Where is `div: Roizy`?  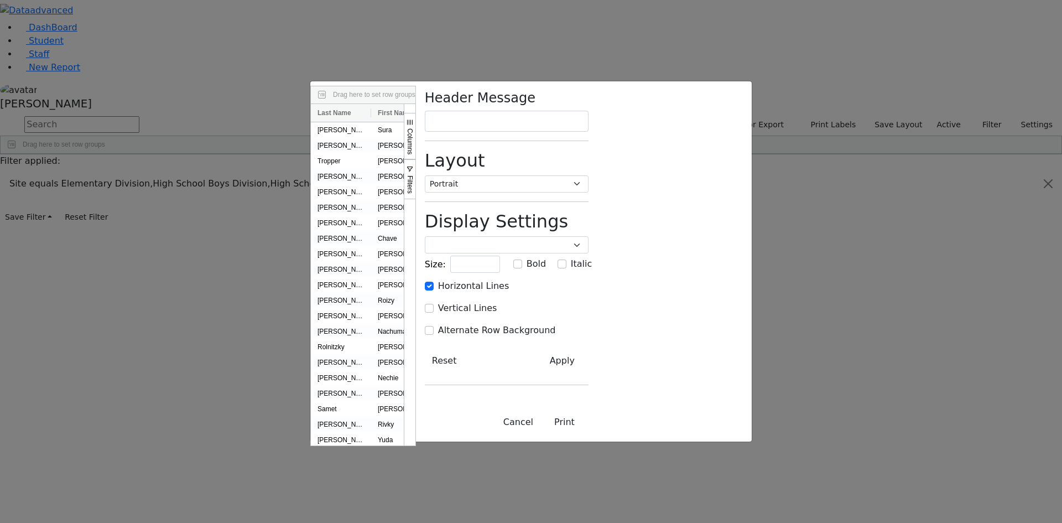
div: Roizy is located at coordinates (402, 300).